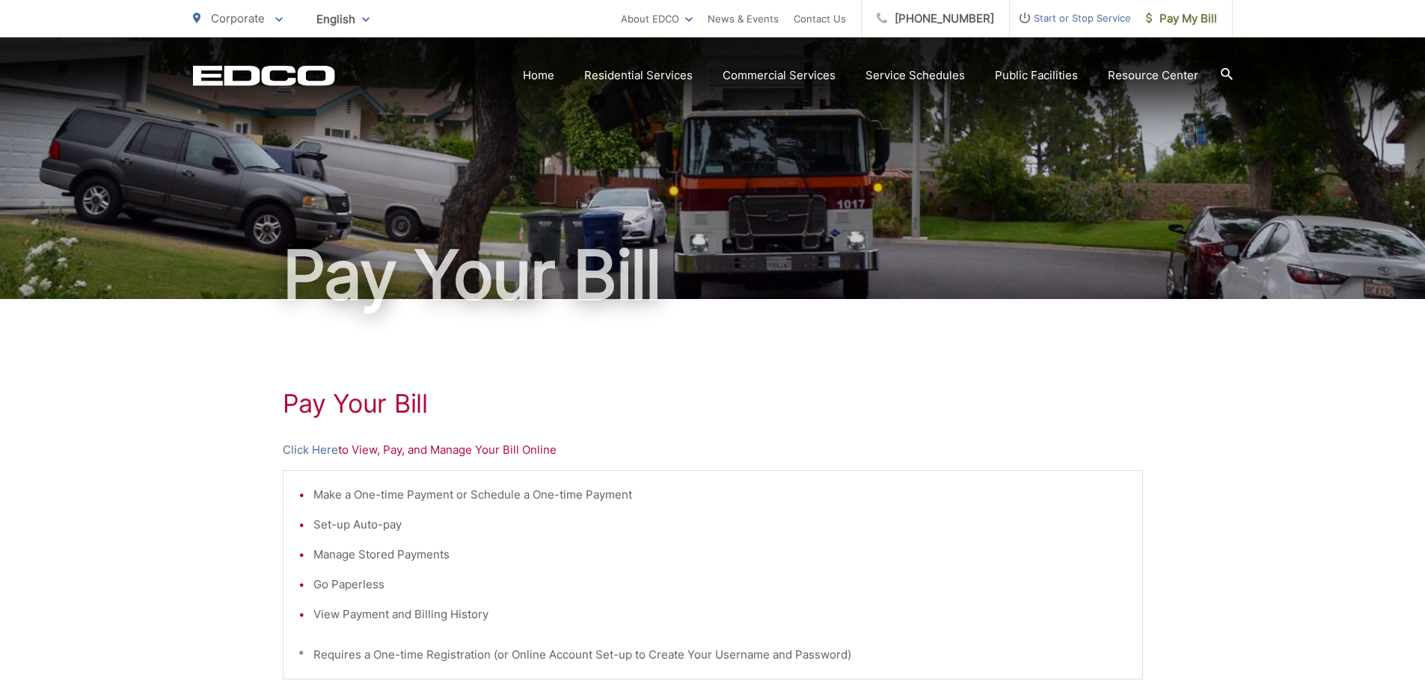  Describe the element at coordinates (915, 76) in the screenshot. I see `a: Service Schedules` at that location.